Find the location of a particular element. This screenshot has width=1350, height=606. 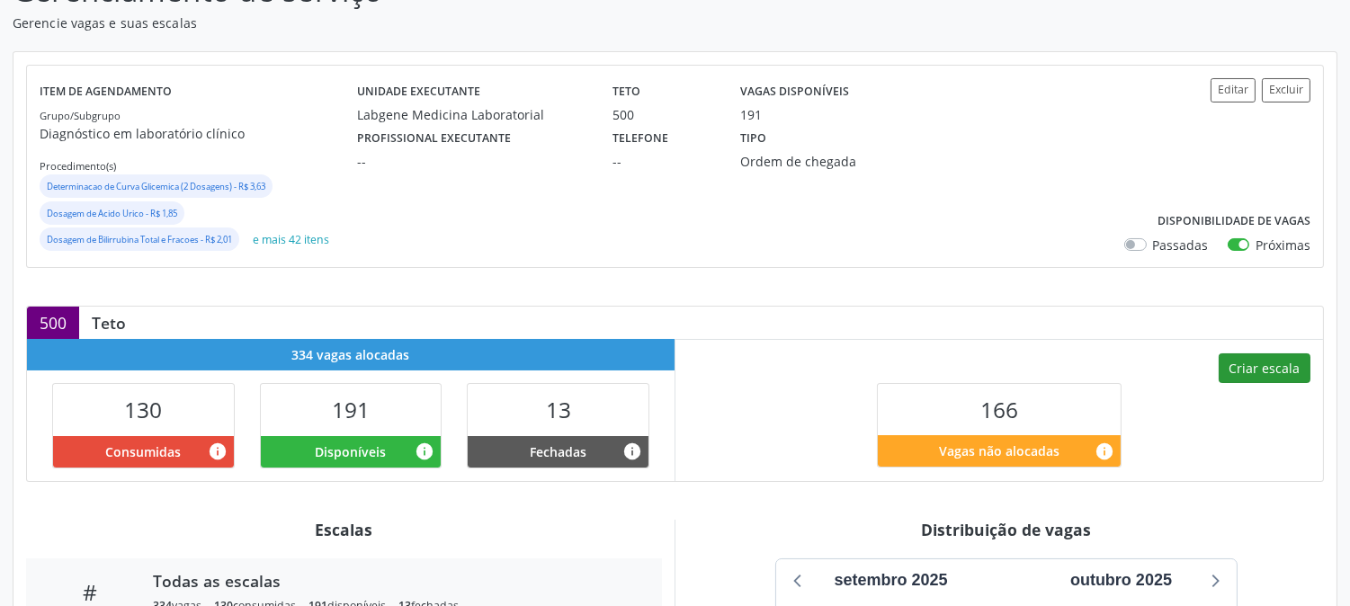

i: Vagas alocadas que possuem marcações associadas is located at coordinates (218, 452).